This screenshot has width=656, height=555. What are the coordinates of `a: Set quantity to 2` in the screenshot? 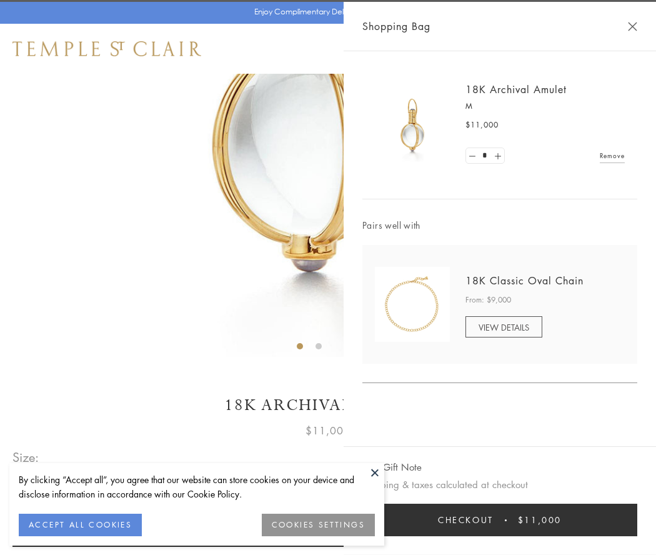 It's located at (498, 156).